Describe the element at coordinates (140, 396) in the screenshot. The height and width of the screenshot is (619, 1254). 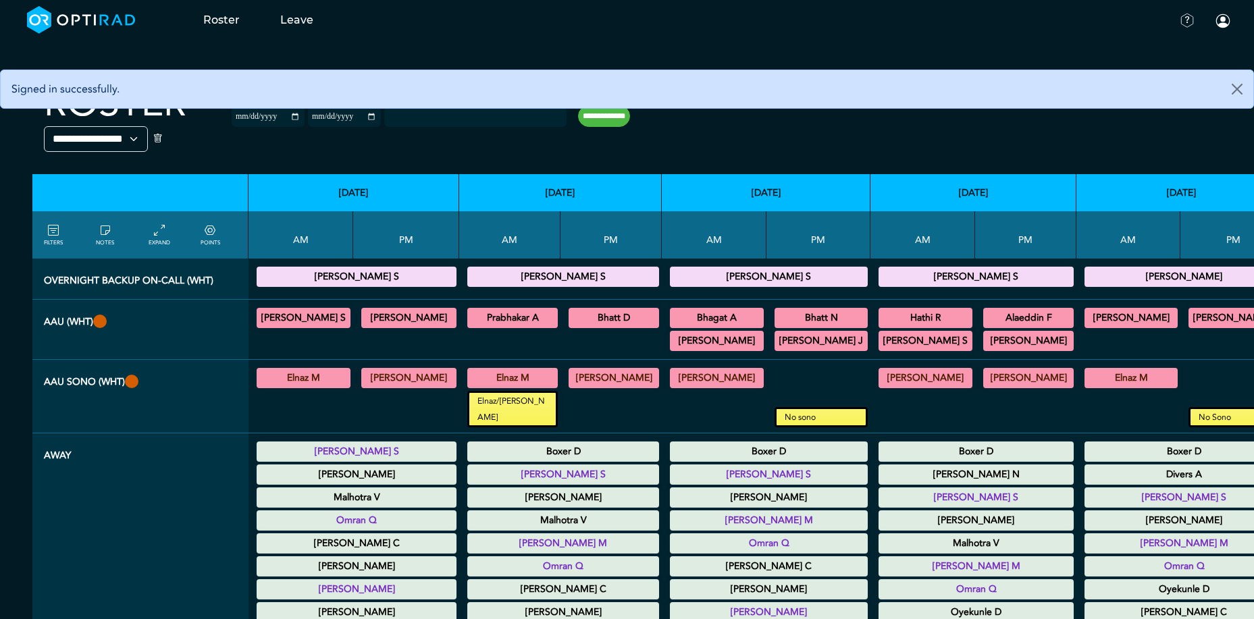
I see `th: AAU Sono (WHT)` at that location.